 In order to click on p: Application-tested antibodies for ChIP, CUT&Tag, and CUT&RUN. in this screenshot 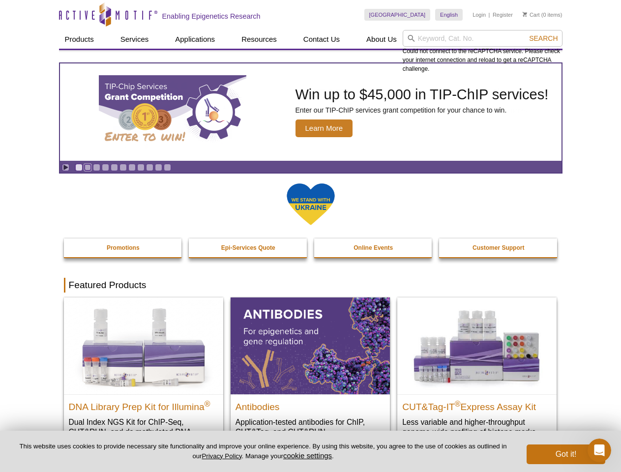, I will do `click(310, 427)`.